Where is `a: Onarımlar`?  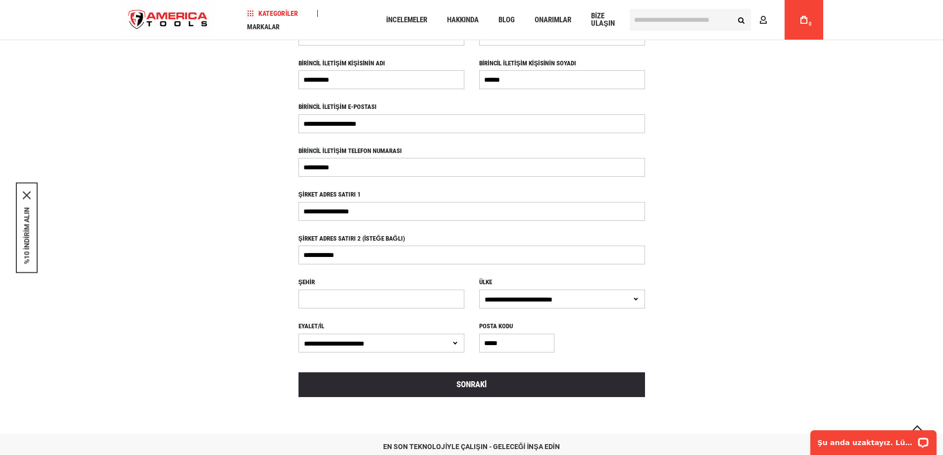 a: Onarımlar is located at coordinates (553, 20).